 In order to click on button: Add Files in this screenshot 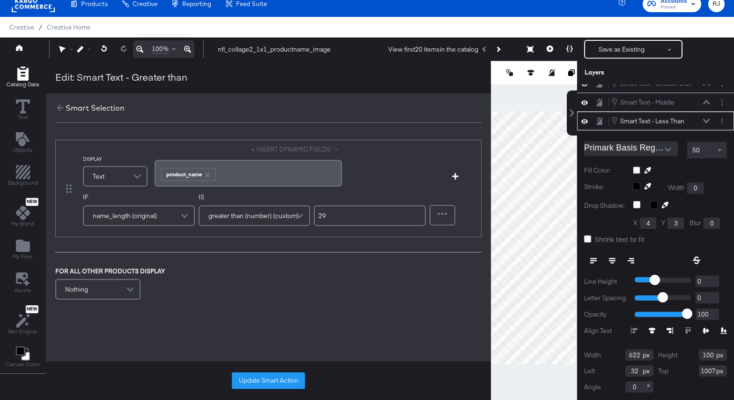, I will do `click(22, 250)`.